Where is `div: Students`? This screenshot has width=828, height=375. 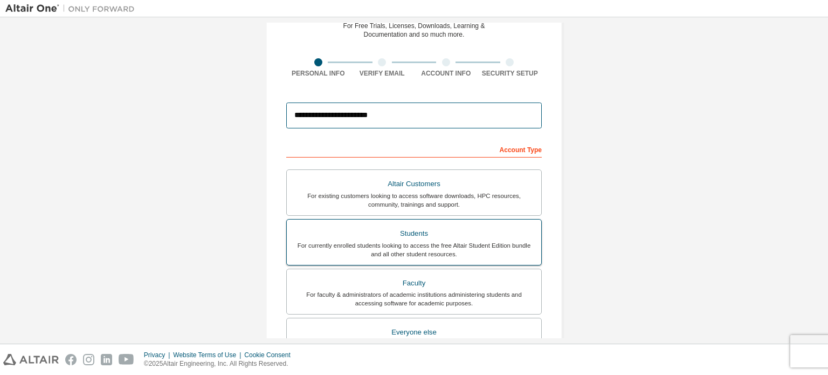 div: Students is located at coordinates (414, 233).